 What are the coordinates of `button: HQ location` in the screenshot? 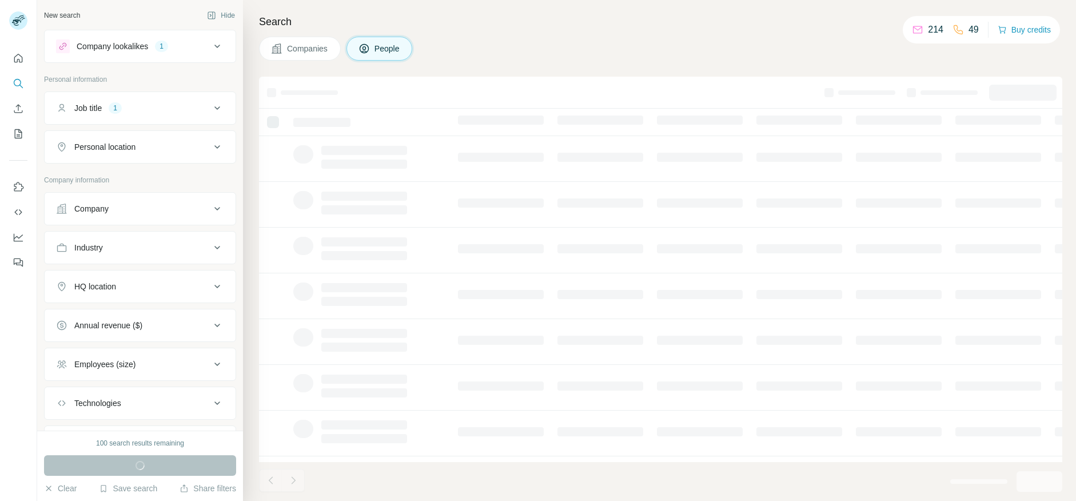 It's located at (140, 286).